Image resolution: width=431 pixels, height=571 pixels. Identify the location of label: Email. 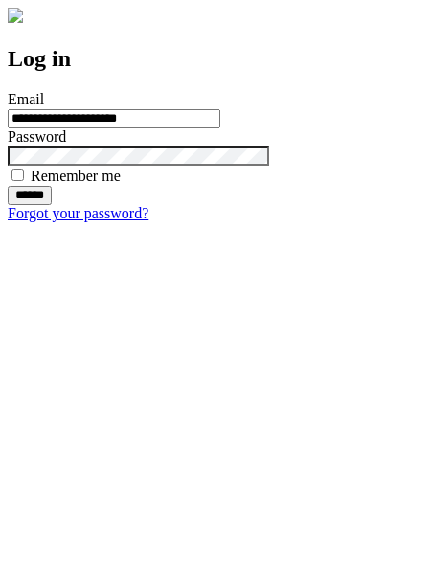
(26, 99).